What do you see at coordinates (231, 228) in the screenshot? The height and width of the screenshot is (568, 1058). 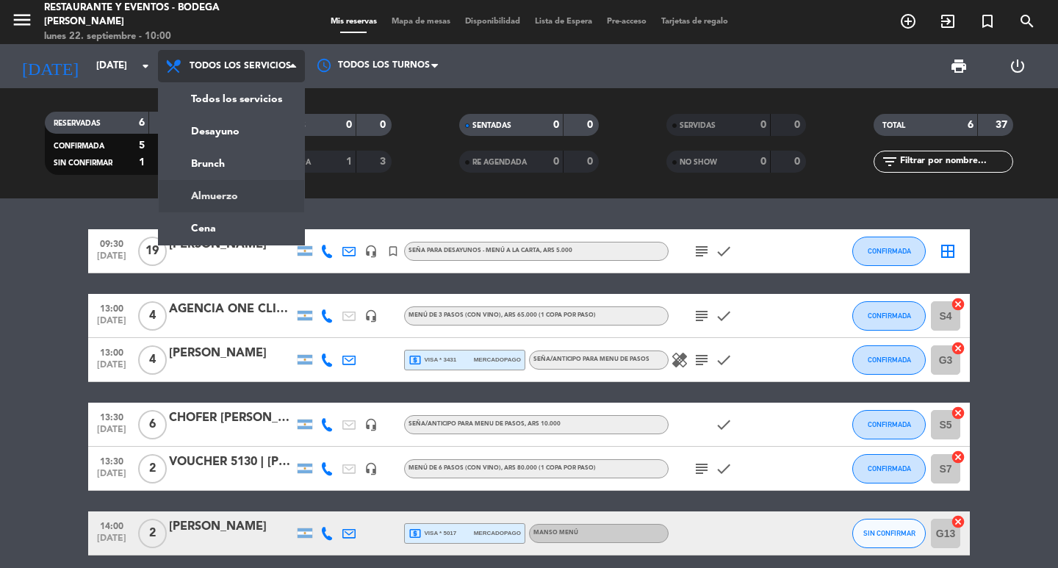 I see `a: Cena` at bounding box center [231, 228].